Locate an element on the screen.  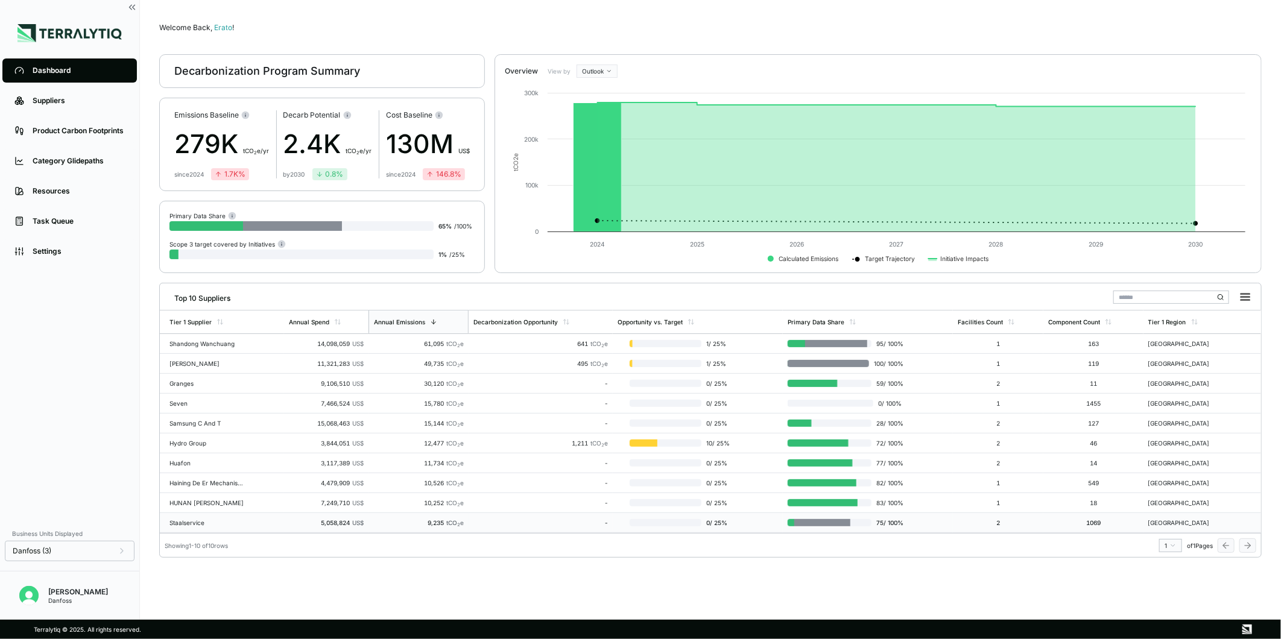
img: Erato Panayiotou is located at coordinates (29, 596).